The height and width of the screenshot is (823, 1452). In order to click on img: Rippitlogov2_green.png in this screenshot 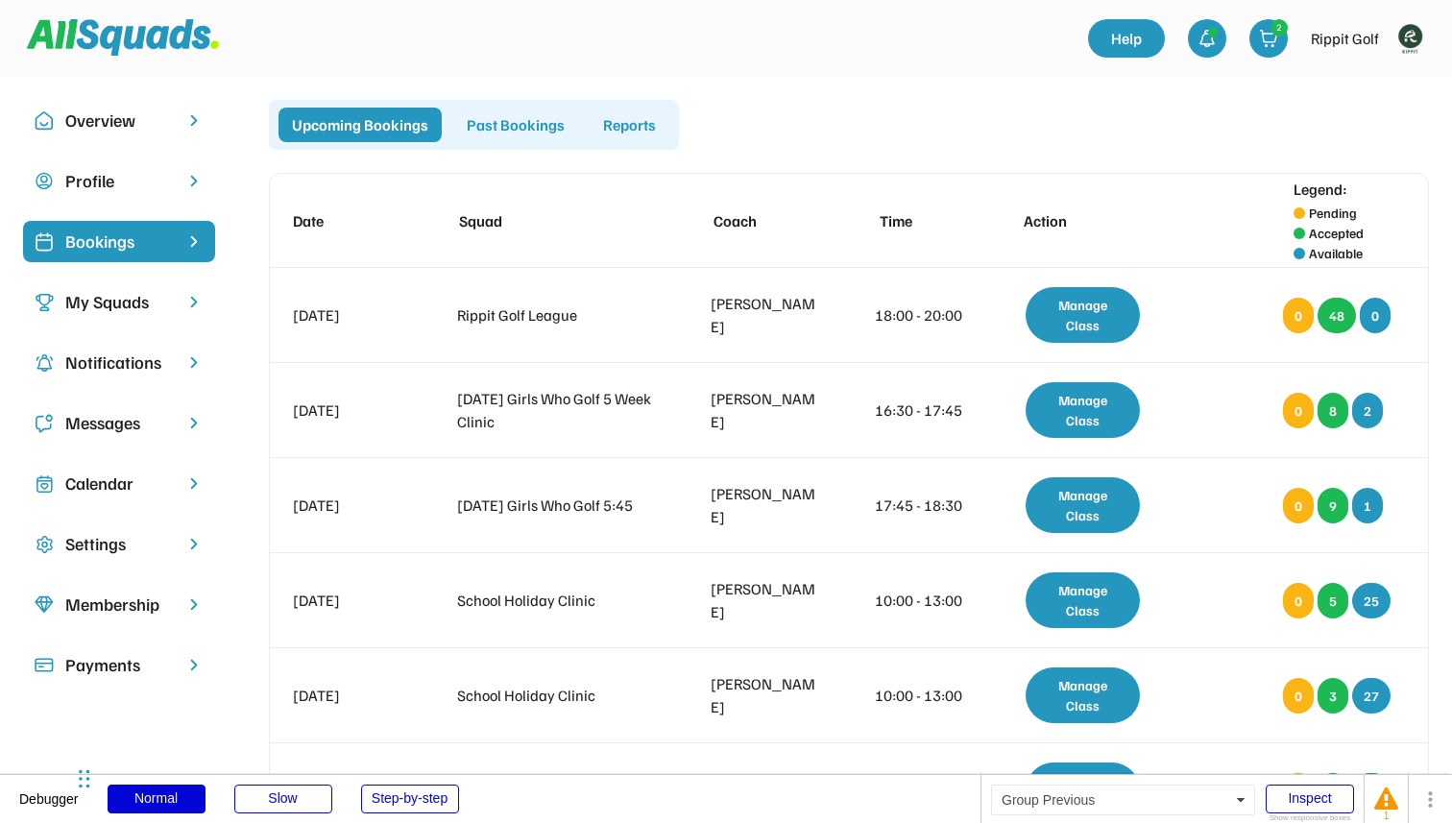, I will do `click(1410, 38)`.